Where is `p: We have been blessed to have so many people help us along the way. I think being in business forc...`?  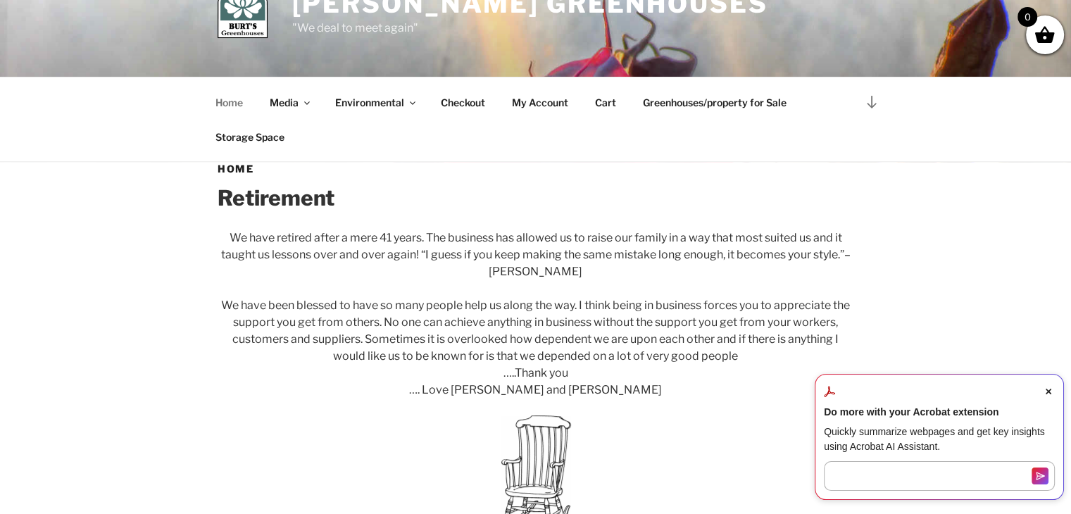
p: We have been blessed to have so many people help us along the way. I think being in business forc... is located at coordinates (536, 348).